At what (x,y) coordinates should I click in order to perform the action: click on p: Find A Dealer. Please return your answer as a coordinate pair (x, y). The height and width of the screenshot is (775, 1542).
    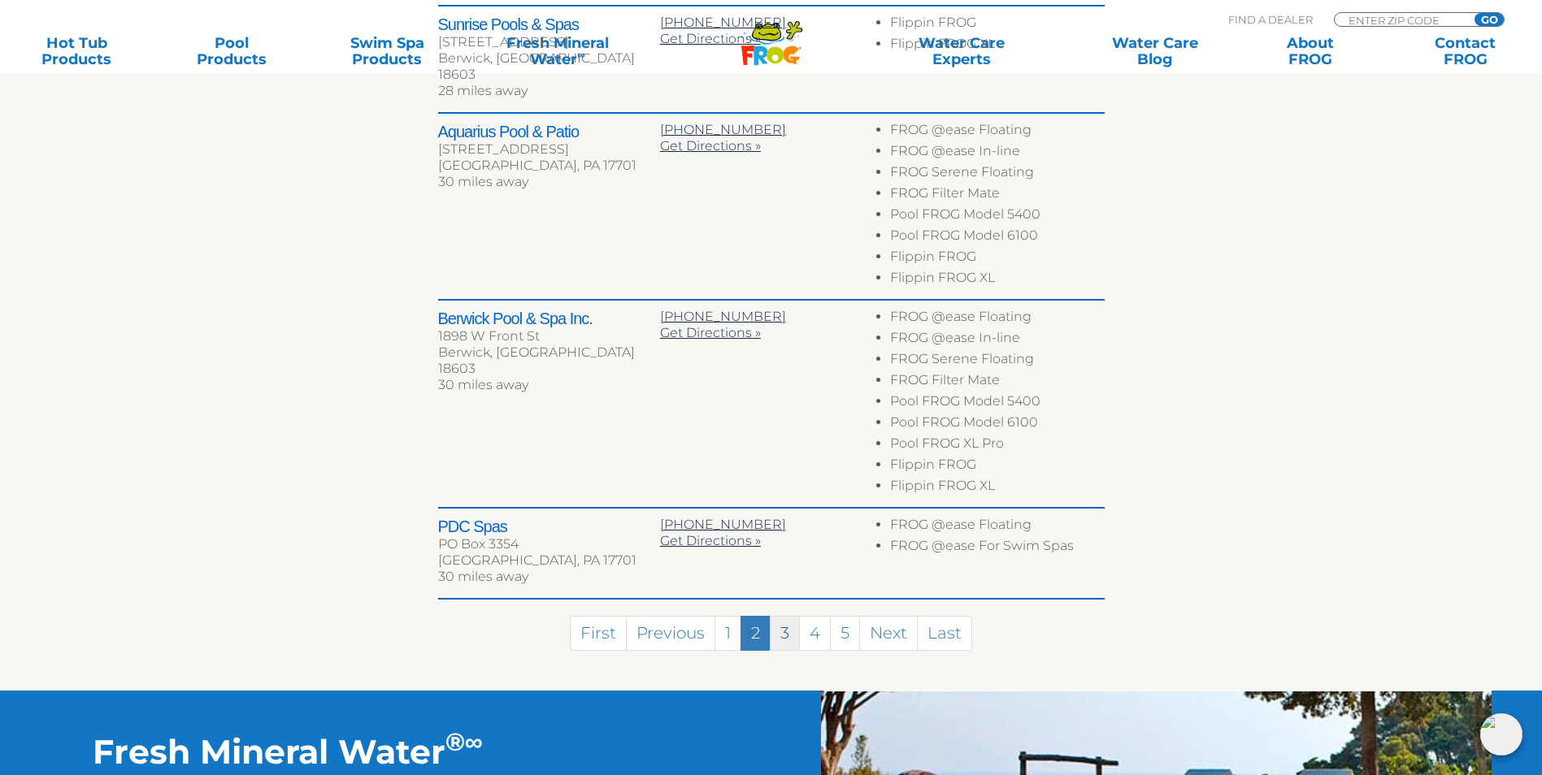
    Looking at the image, I should click on (1270, 20).